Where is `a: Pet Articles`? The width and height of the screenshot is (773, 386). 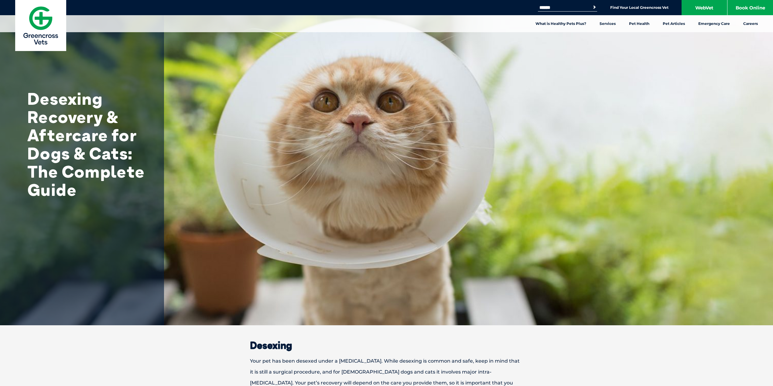
a: Pet Articles is located at coordinates (674, 24).